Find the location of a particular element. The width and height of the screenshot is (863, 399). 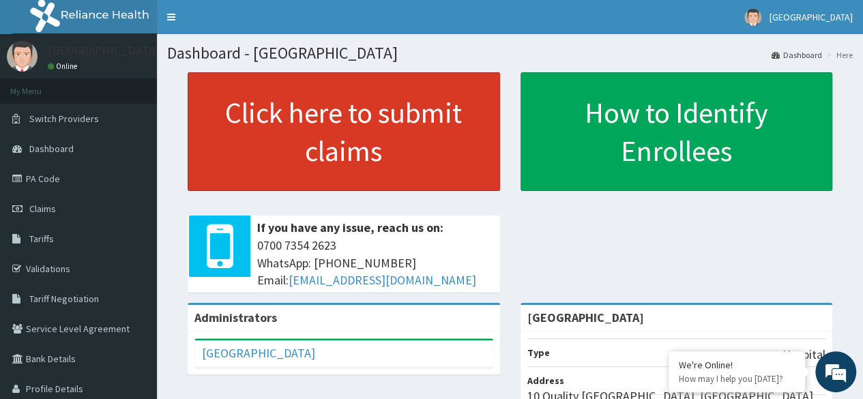

b: Administrators is located at coordinates (235, 317).